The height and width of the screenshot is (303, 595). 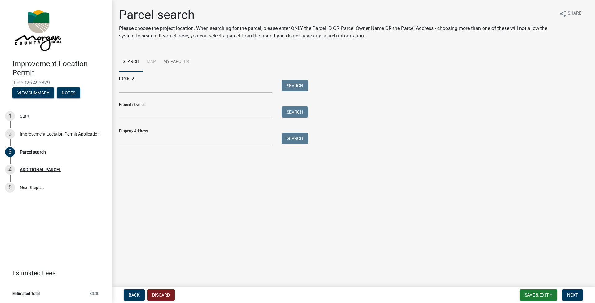 What do you see at coordinates (33, 152) in the screenshot?
I see `div: Parcel search` at bounding box center [33, 152].